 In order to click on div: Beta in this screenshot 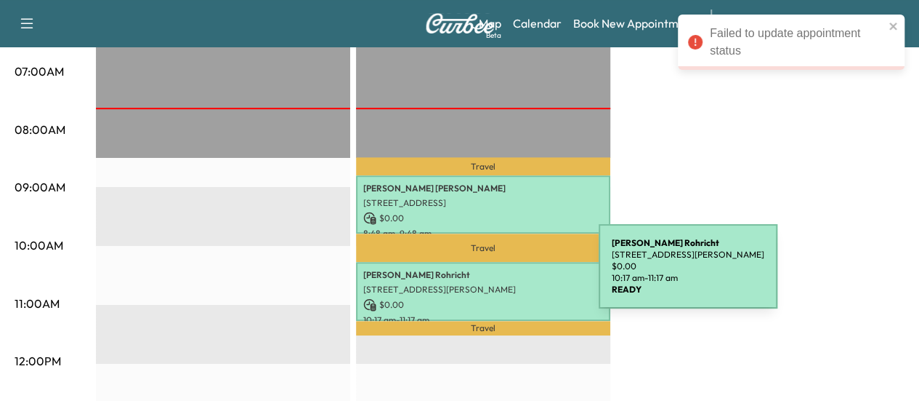, I will do `click(494, 35)`.